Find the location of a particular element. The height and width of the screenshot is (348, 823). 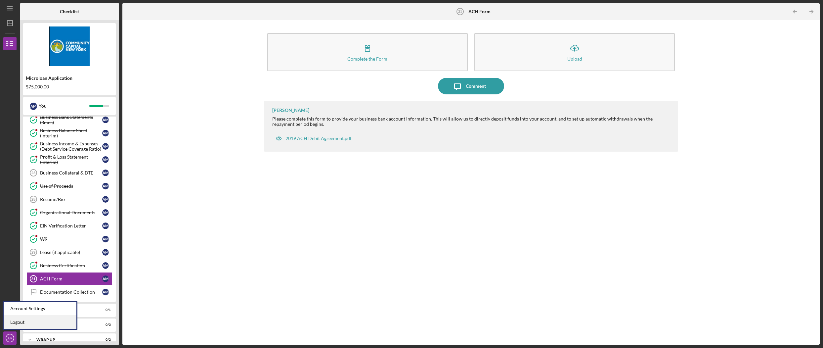

button: AM is located at coordinates (10, 338).